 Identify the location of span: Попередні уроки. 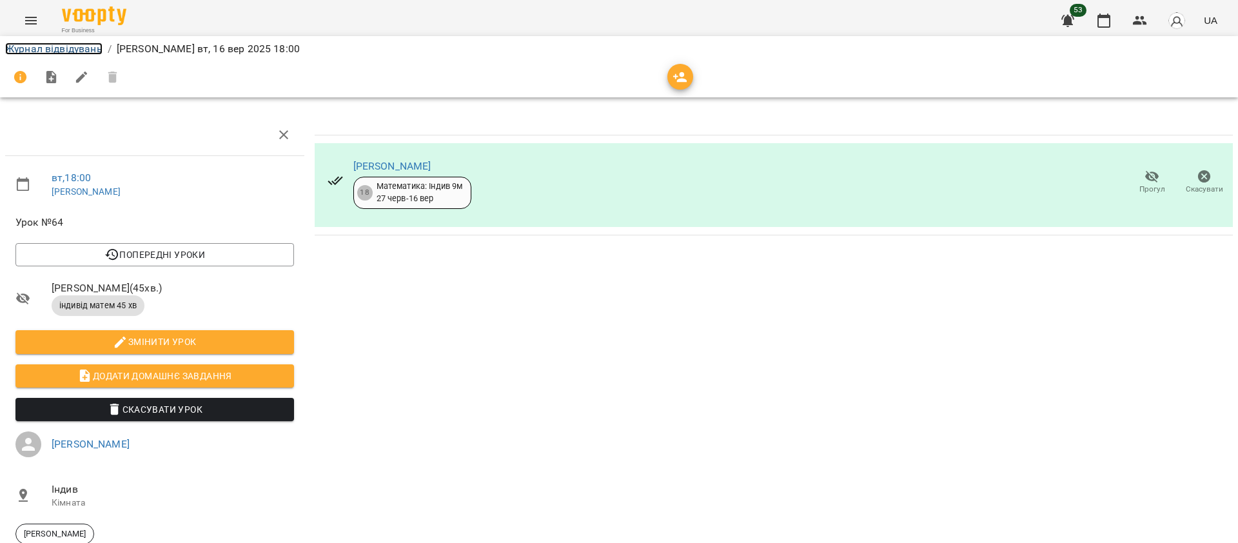
(155, 255).